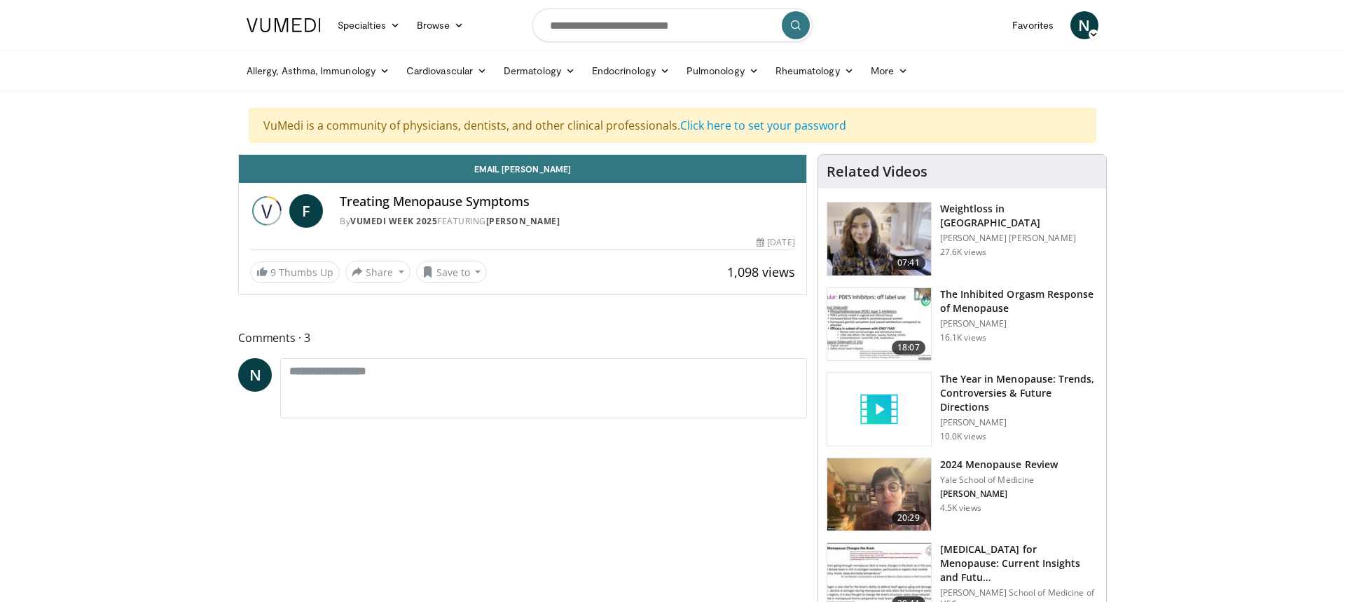 The image size is (1345, 602). Describe the element at coordinates (909, 263) in the screenshot. I see `span: 07:41` at that location.